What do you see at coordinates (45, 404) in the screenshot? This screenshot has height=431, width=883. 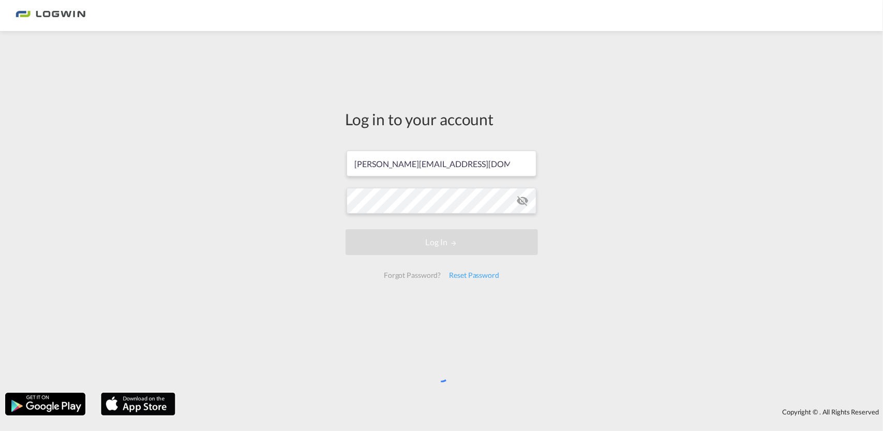 I see `img: google.png` at bounding box center [45, 404].